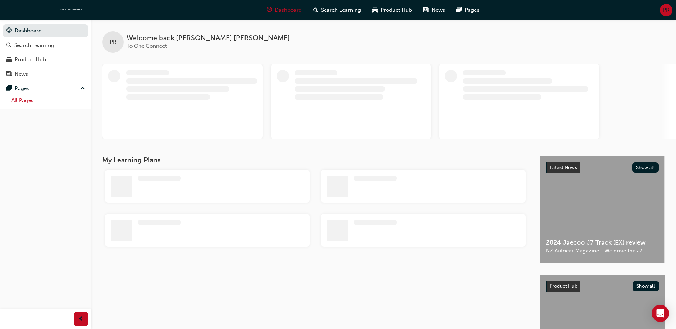 This screenshot has width=676, height=329. I want to click on a: Latest NewsShow all2024 Jaecoo J7 Track (EX) reviewNZ Autocar Magazine - We drive the J7., so click(602, 210).